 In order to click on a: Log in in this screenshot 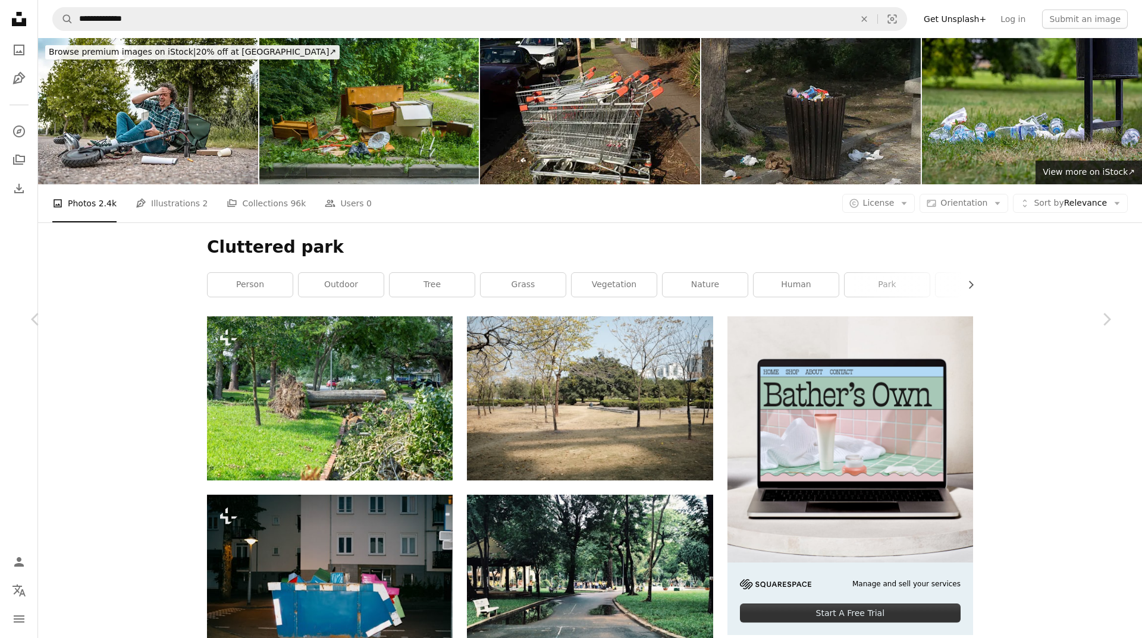, I will do `click(1013, 19)`.